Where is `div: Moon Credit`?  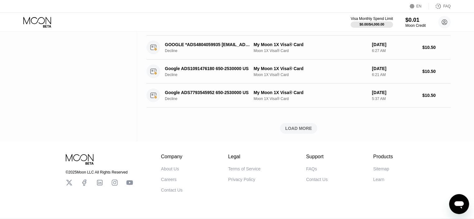
div: Moon Credit is located at coordinates (416, 26).